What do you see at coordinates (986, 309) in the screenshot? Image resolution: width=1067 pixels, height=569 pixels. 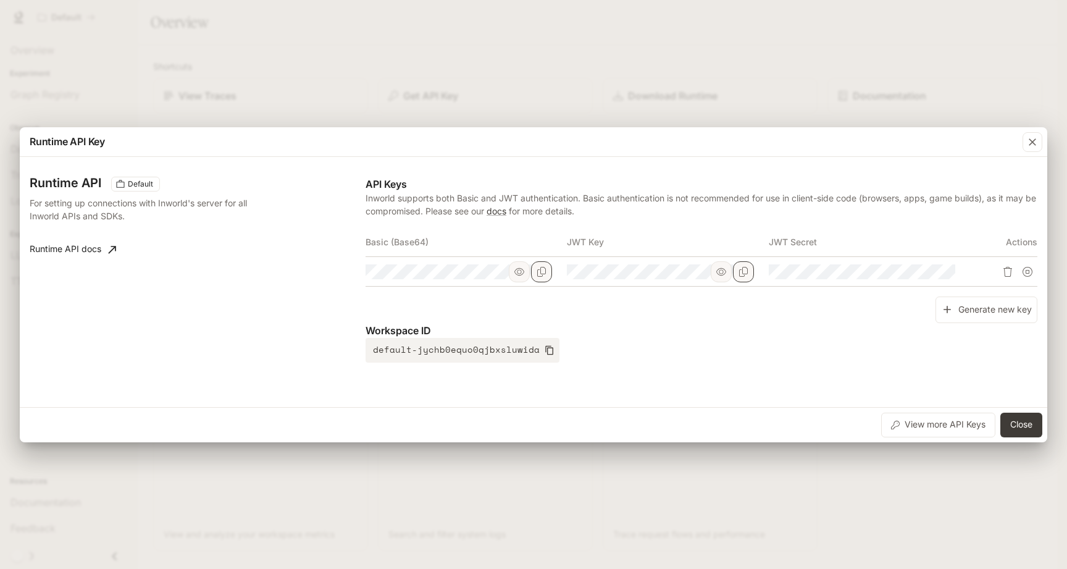 I see `button: Generate new key` at bounding box center [986, 309].